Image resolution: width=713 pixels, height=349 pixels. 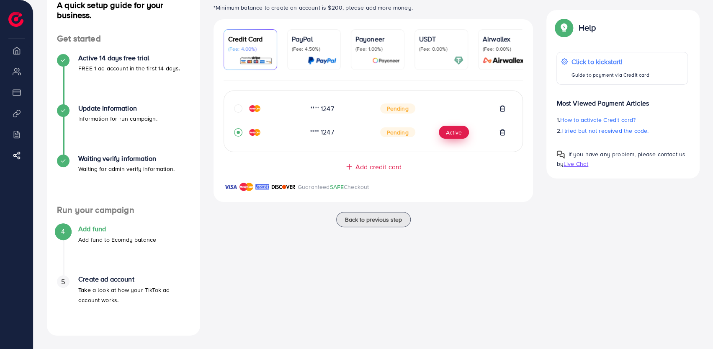 What do you see at coordinates (337, 187) in the screenshot?
I see `span: SAFE` at bounding box center [337, 187].